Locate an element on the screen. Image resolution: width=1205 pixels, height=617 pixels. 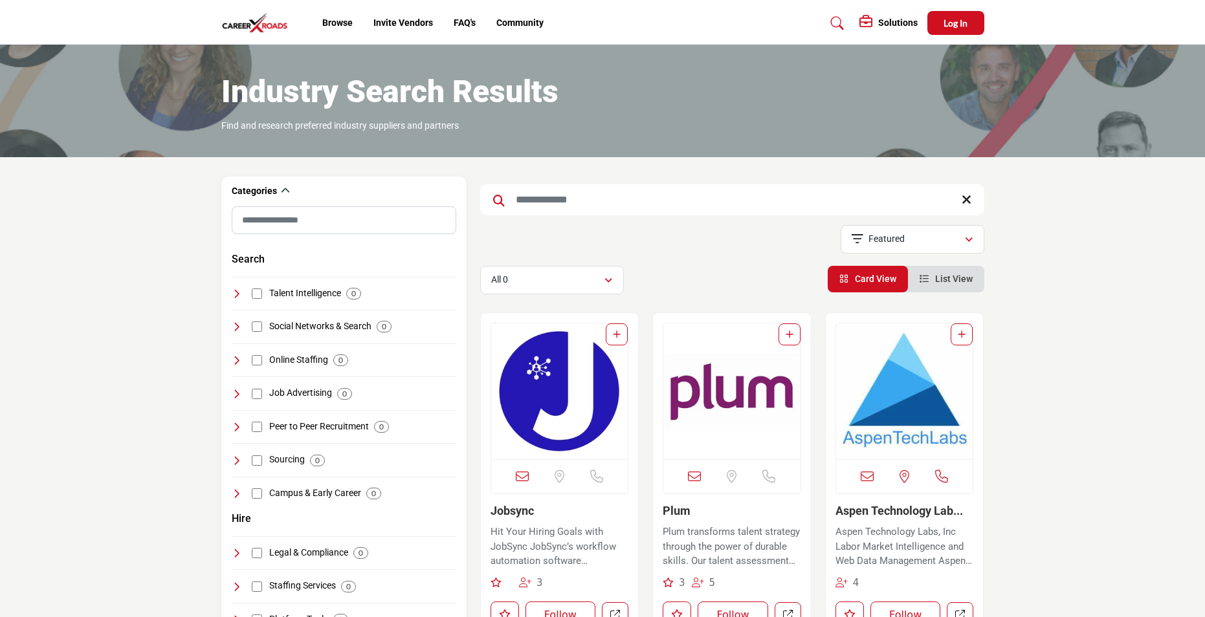
a: Aspen Technology Lab... is located at coordinates (899, 510).